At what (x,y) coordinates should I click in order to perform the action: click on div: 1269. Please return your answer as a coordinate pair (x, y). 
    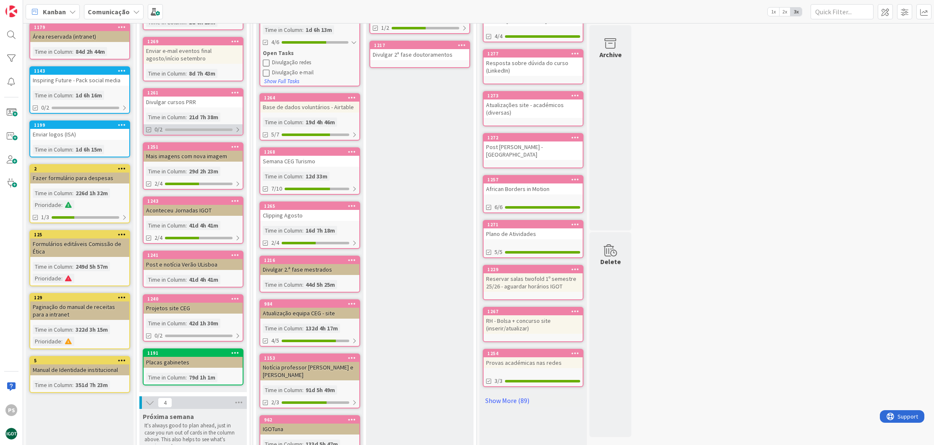
    Looking at the image, I should click on (195, 42).